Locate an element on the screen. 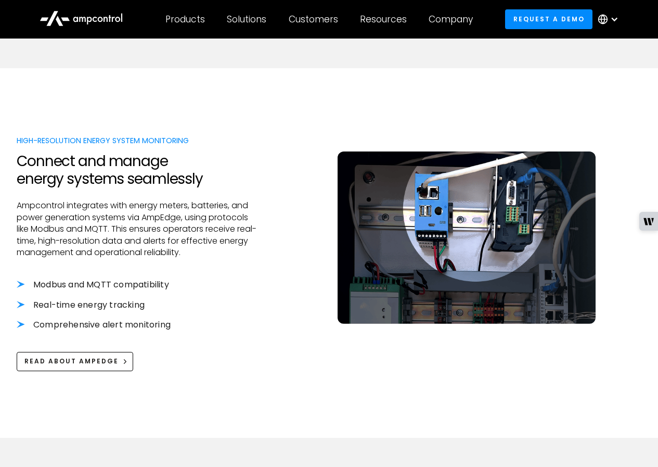 The width and height of the screenshot is (658, 467). a: Request a demo is located at coordinates (549, 19).